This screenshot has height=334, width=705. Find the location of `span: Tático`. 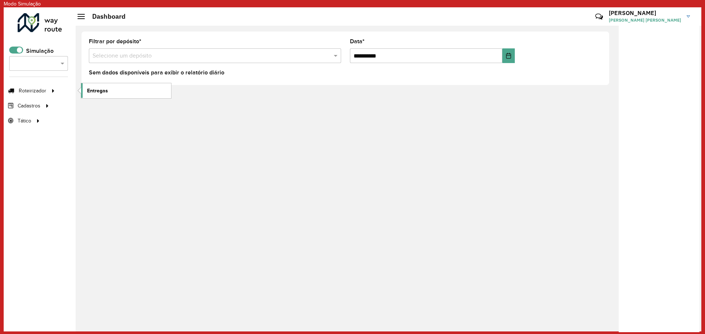

span: Tático is located at coordinates (24, 121).